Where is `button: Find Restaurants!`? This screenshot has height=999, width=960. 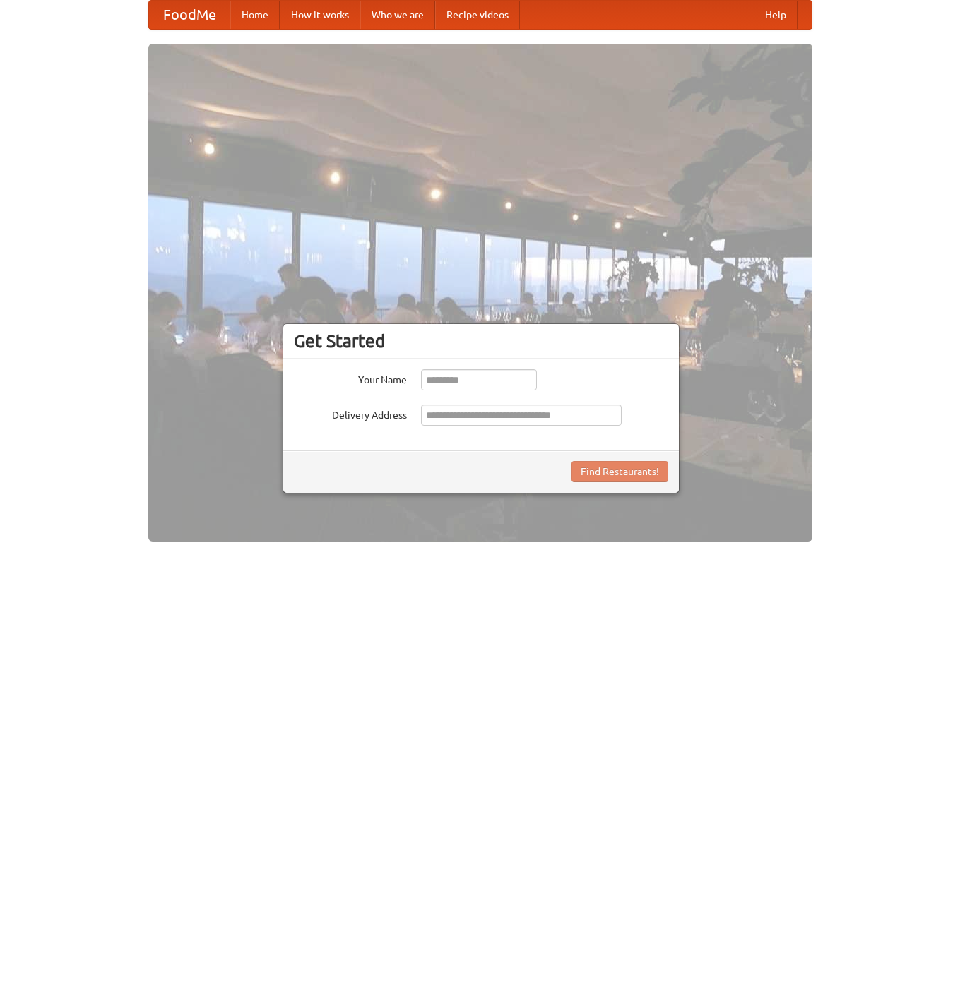
button: Find Restaurants! is located at coordinates (619, 472).